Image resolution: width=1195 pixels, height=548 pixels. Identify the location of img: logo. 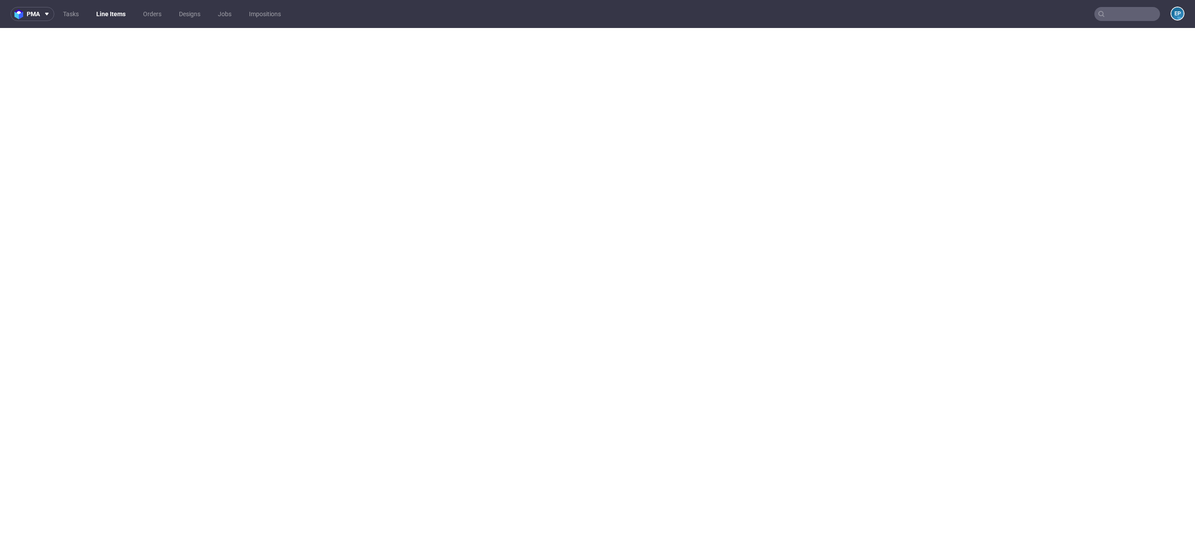
(21, 14).